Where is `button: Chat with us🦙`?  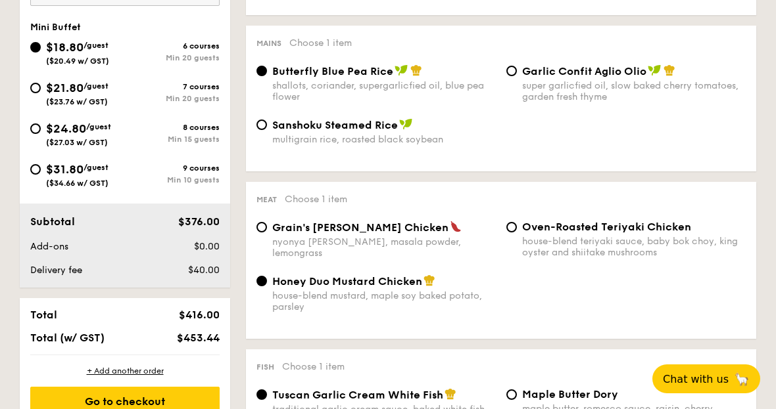 button: Chat with us🦙 is located at coordinates (706, 379).